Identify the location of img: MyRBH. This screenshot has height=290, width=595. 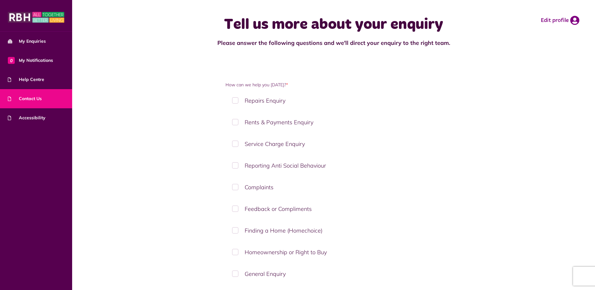
(36, 17).